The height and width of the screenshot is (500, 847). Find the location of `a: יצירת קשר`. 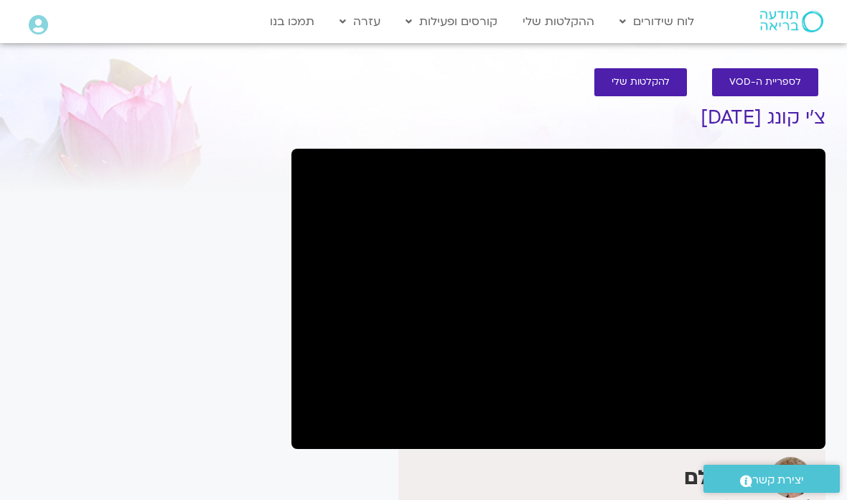

a: יצירת קשר is located at coordinates (772, 478).